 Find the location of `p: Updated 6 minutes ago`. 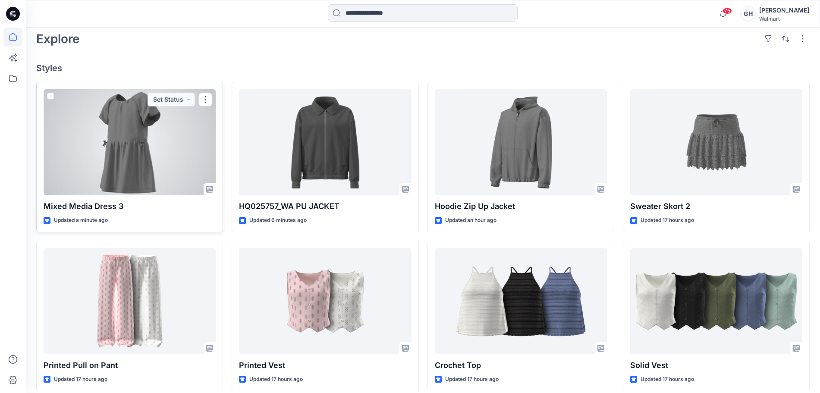

p: Updated 6 minutes ago is located at coordinates (278, 220).